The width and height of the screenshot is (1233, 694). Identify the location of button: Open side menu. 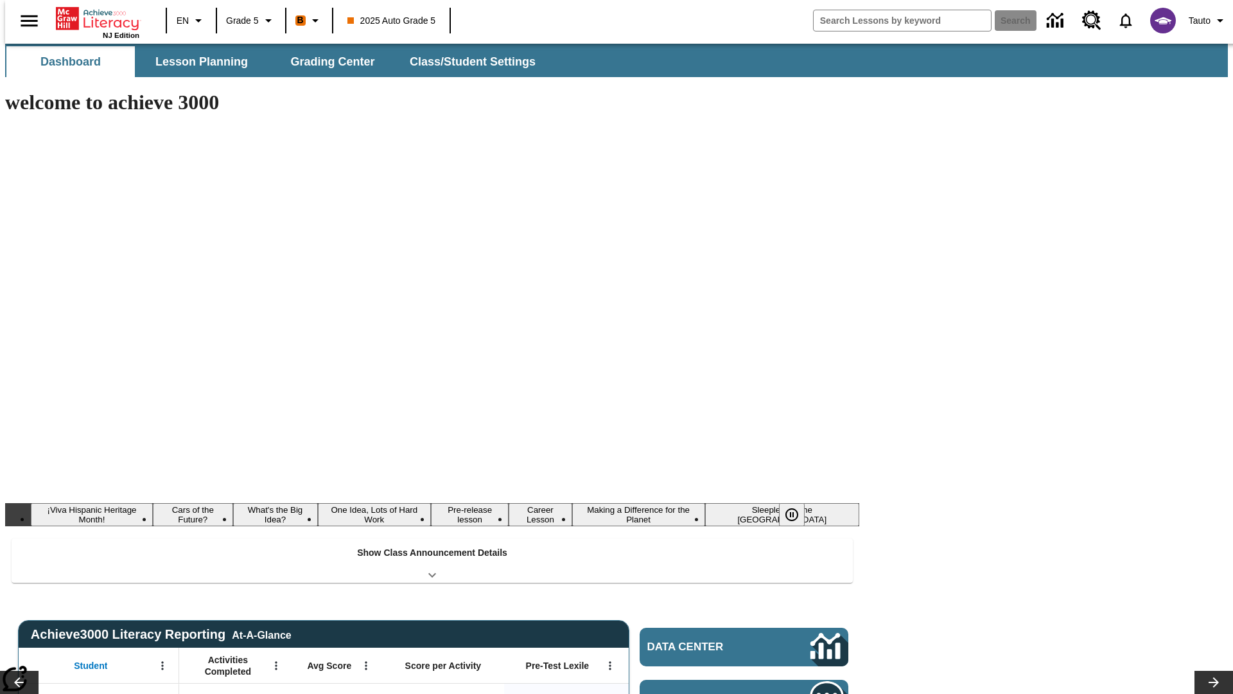
(29, 21).